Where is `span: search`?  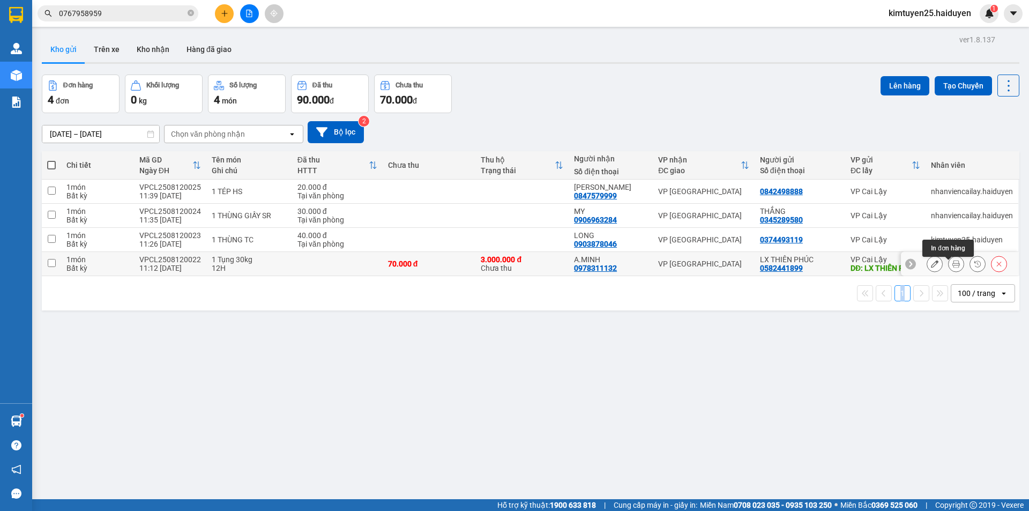
span: search is located at coordinates (48, 13).